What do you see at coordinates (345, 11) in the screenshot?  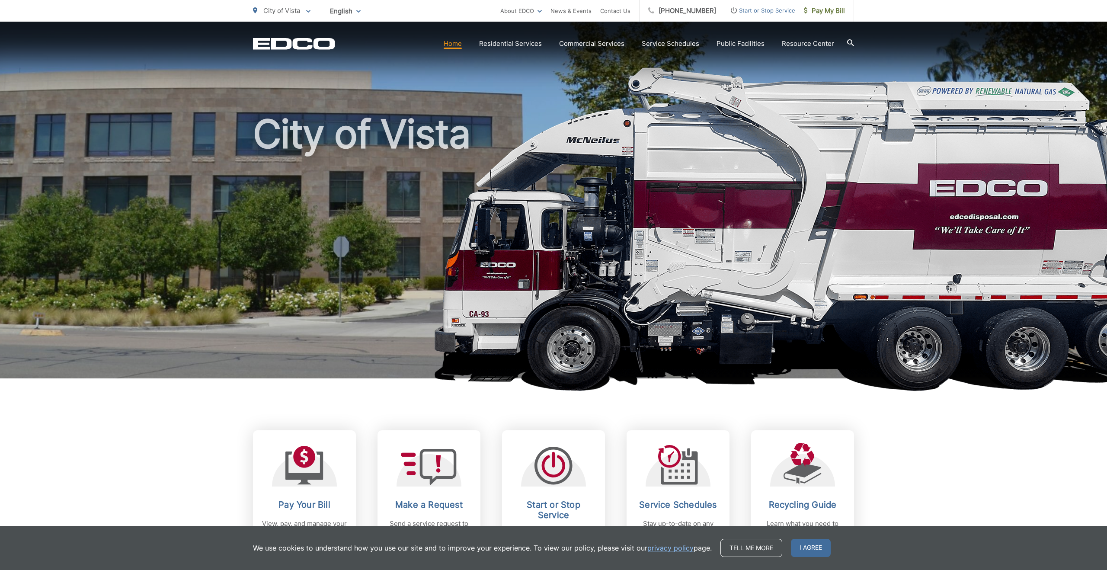 I see `span: English` at bounding box center [345, 11].